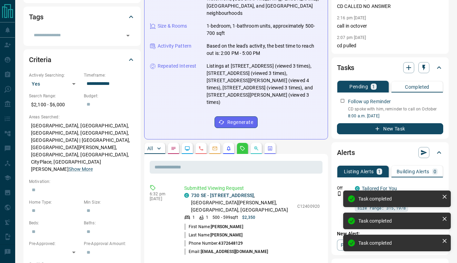  I want to click on a: Property, so click(355, 245).